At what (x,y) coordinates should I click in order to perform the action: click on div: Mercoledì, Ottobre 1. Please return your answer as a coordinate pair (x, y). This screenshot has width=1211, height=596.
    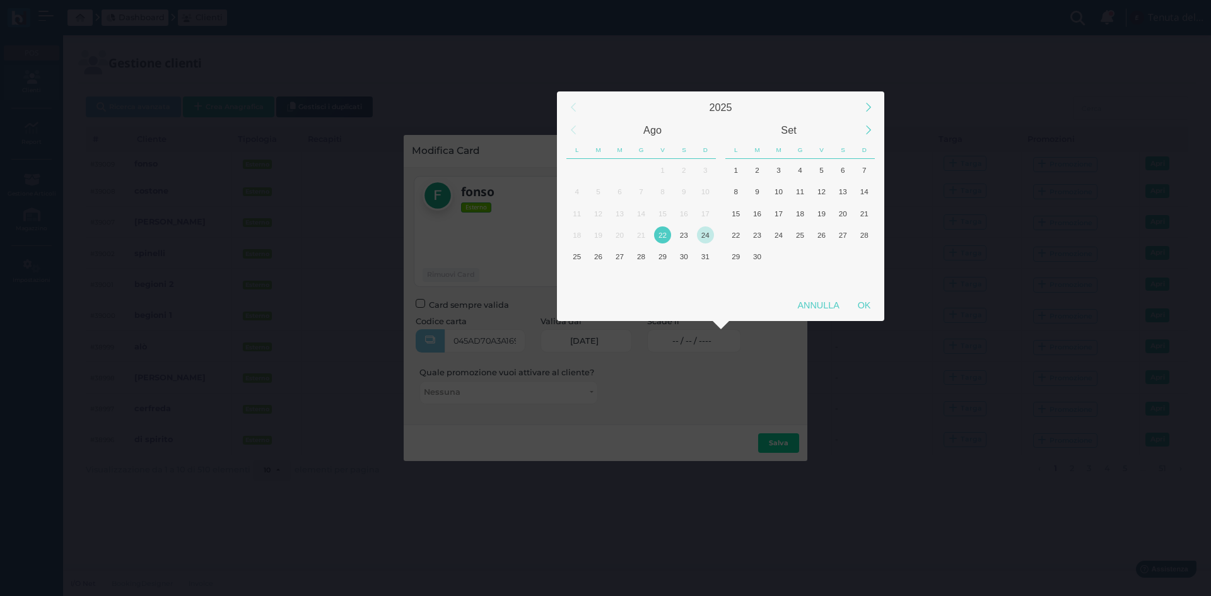
    Looking at the image, I should click on (779, 257).